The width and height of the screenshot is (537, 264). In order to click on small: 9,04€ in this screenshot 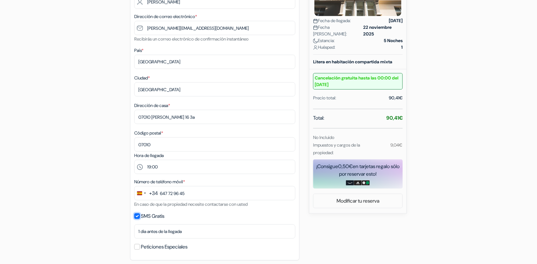, I will do `click(397, 145)`.